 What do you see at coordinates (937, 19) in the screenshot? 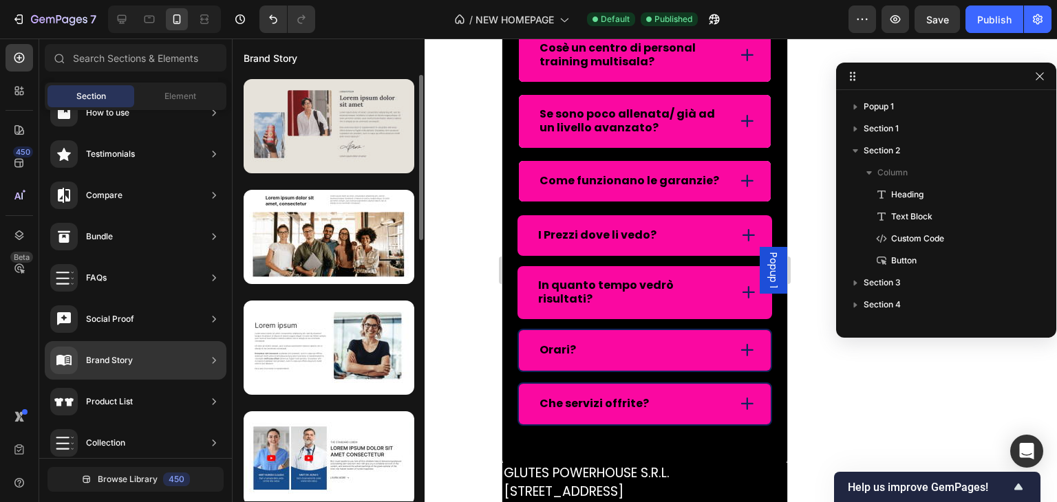
I see `button: Save` at bounding box center [937, 19].